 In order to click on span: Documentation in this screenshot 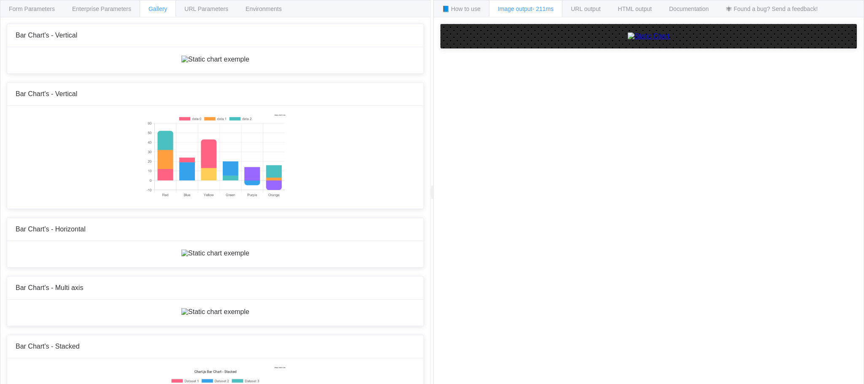, I will do `click(689, 9)`.